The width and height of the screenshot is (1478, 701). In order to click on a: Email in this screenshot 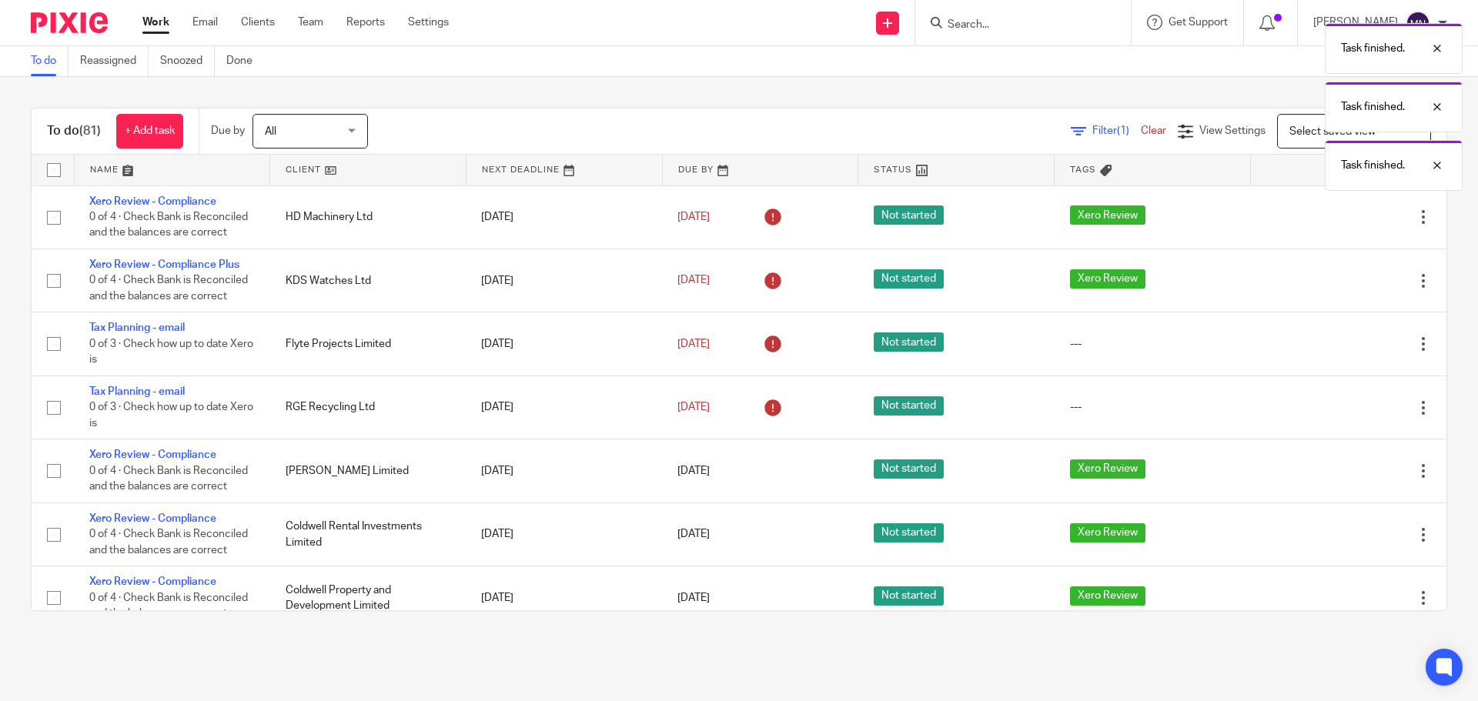, I will do `click(205, 22)`.